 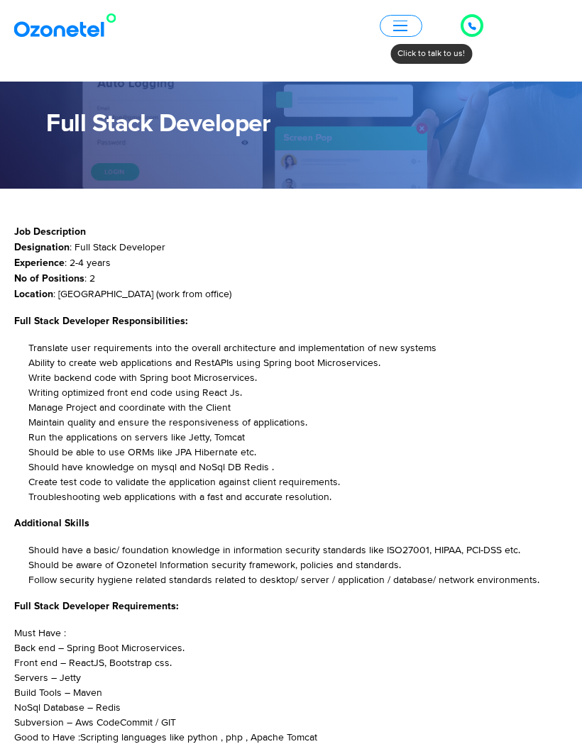 I want to click on li: Should be able to use ORMs like JPA Hibernate etc., so click(x=298, y=452).